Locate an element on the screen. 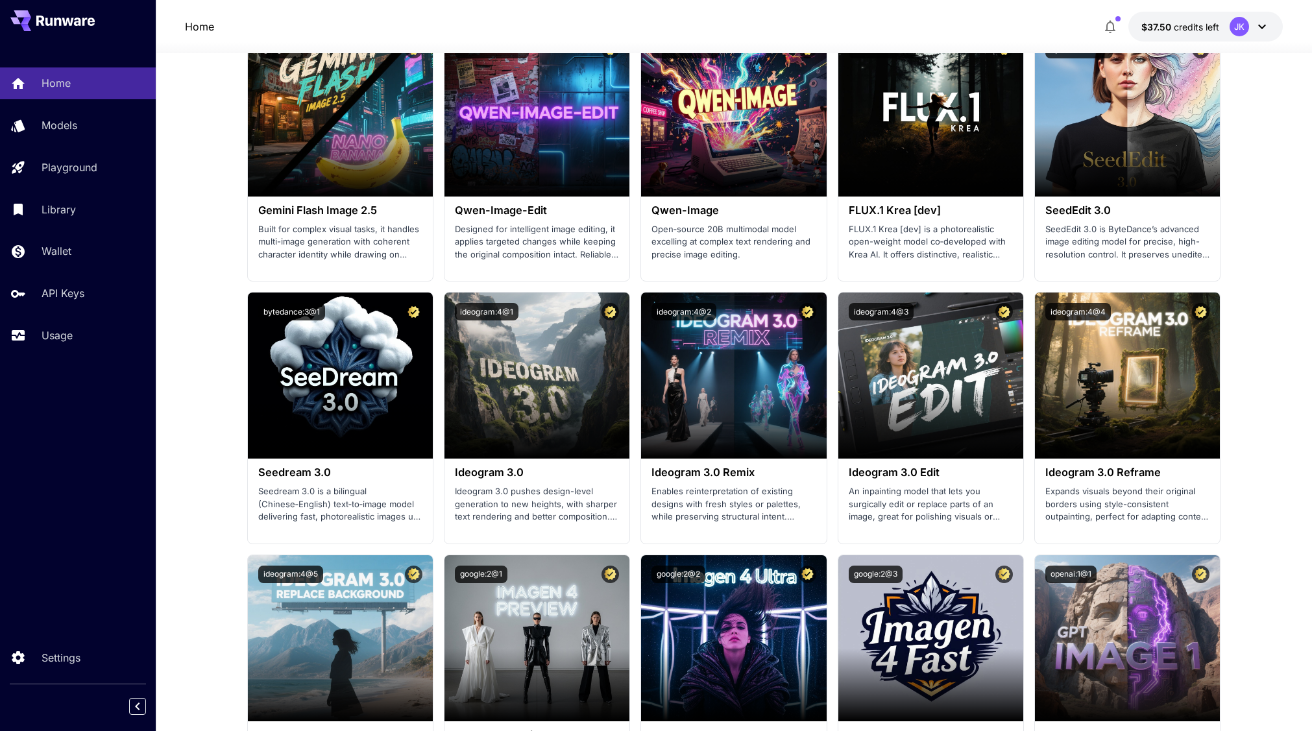 This screenshot has width=1312, height=731. a: Home is located at coordinates (199, 27).